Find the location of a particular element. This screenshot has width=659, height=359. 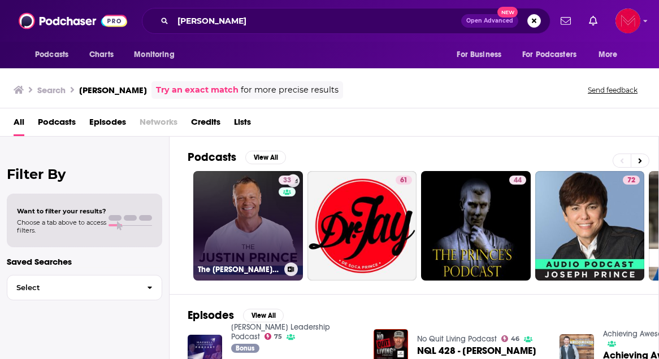

a: All is located at coordinates (19, 124).